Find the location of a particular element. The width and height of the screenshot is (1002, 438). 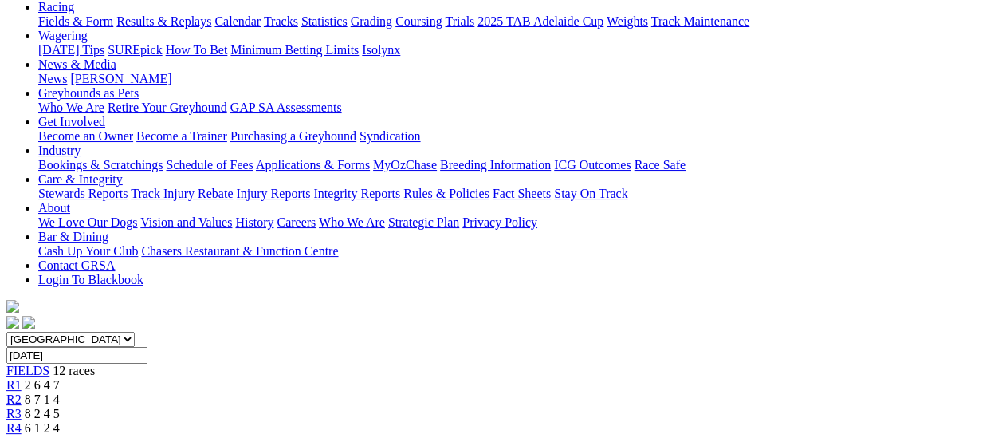

a: Contact GRSA is located at coordinates (77, 265).